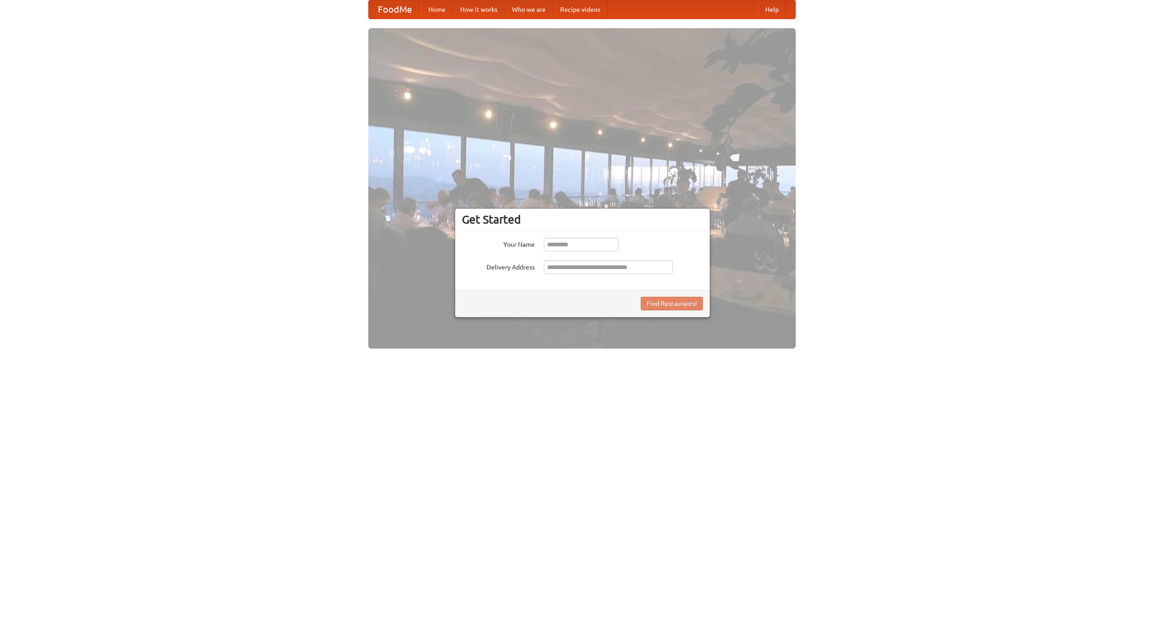 This screenshot has height=643, width=1164. I want to click on label: Your Name, so click(498, 243).